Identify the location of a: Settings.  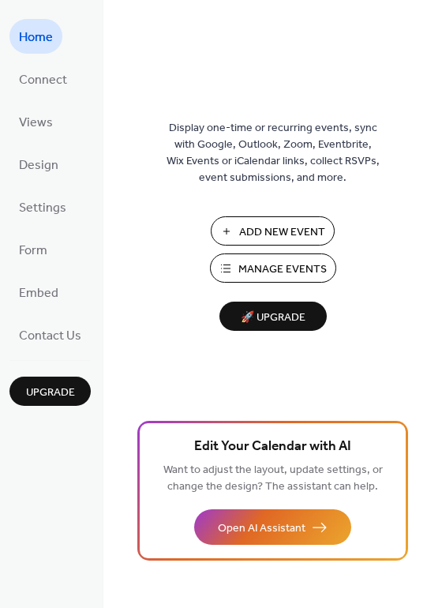
(43, 207).